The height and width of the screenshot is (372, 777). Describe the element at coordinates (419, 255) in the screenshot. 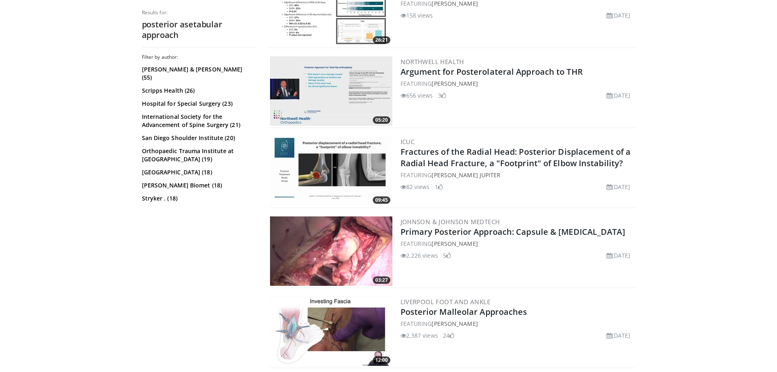

I see `li: 2,226 views` at that location.